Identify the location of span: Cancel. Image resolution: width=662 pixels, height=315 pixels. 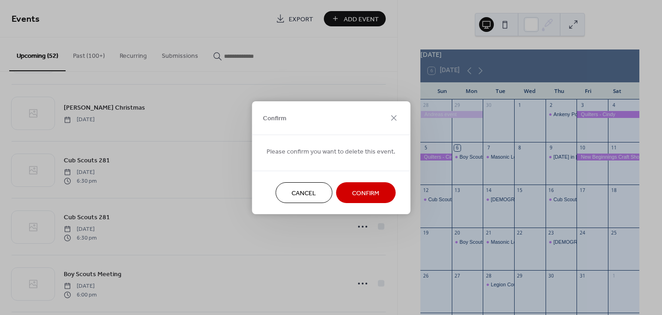
(304, 193).